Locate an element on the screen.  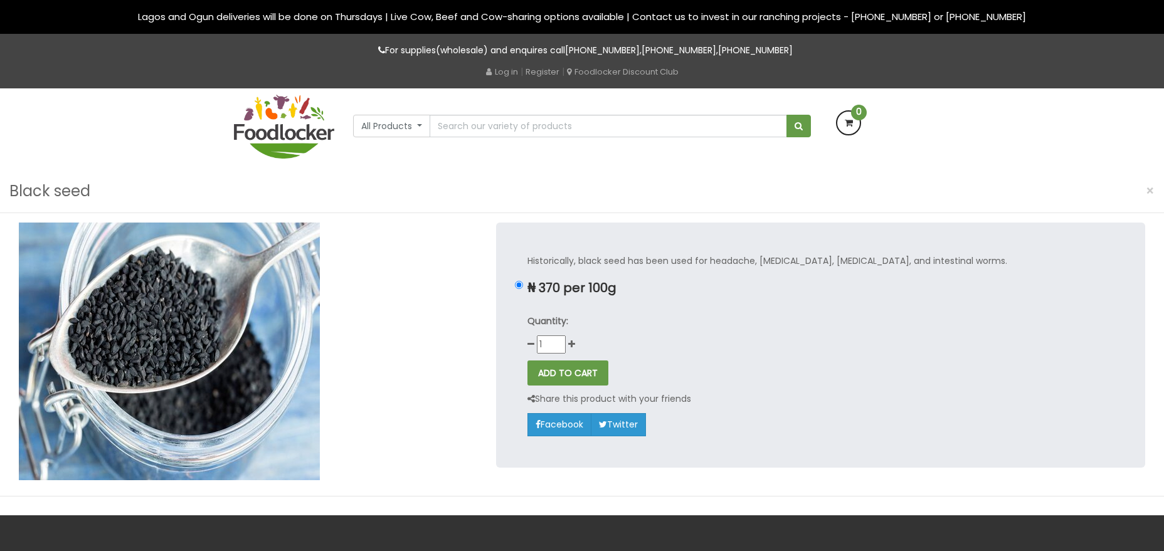
h3: Black seed is located at coordinates (50, 191).